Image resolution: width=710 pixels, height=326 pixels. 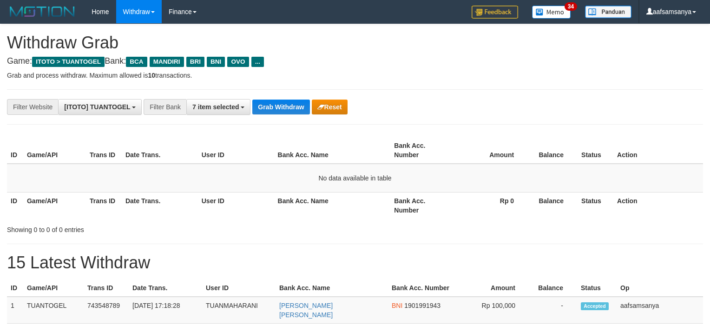 I want to click on td: aafsamsanya, so click(x=660, y=310).